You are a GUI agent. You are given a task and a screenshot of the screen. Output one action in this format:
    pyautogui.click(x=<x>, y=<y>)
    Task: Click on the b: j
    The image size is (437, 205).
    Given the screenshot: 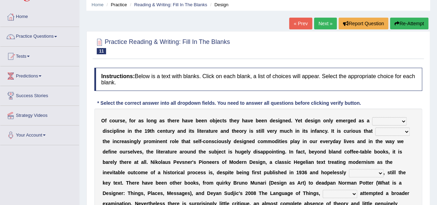 What is the action you would take?
    pyautogui.click(x=216, y=120)
    